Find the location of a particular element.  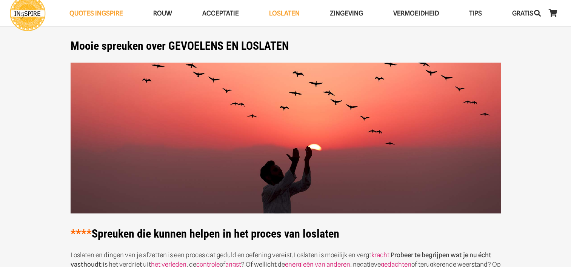

img: Loslaten quotes - spreuken over leren loslaten en, accepteren, gedachten loslaten en controle ler... is located at coordinates (286, 138).